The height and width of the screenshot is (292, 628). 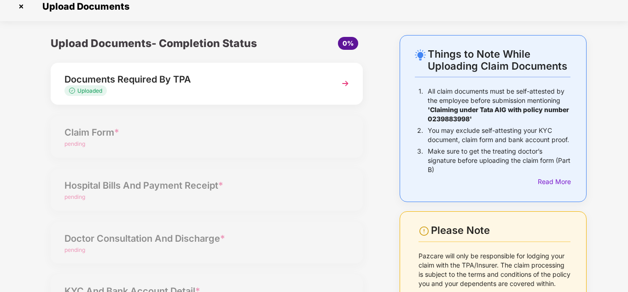 What do you see at coordinates (420, 135) in the screenshot?
I see `p: 2.` at bounding box center [420, 135].